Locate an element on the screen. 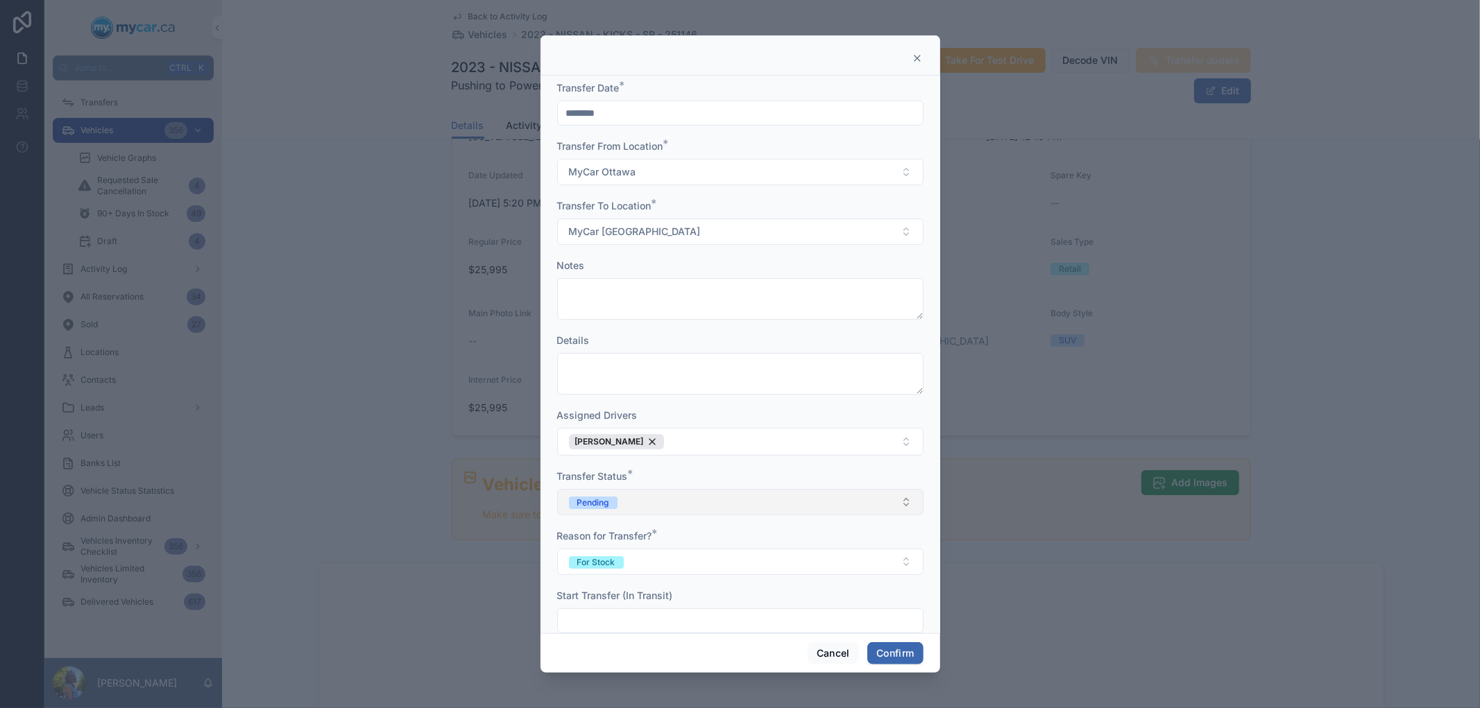 The height and width of the screenshot is (708, 1480). span: MyCar Ottawa is located at coordinates (602, 172).